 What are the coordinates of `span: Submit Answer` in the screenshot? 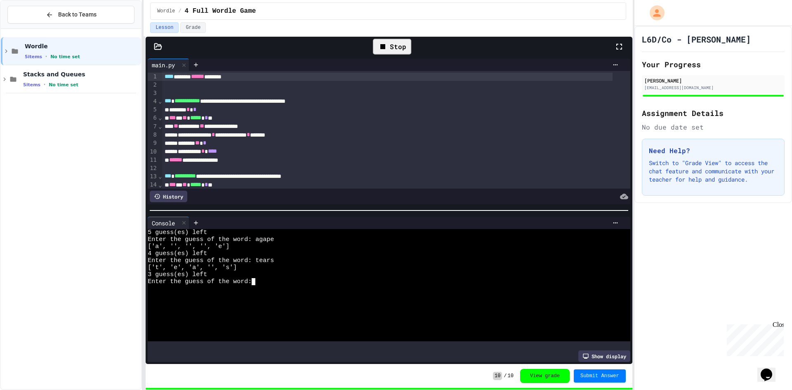 It's located at (600, 376).